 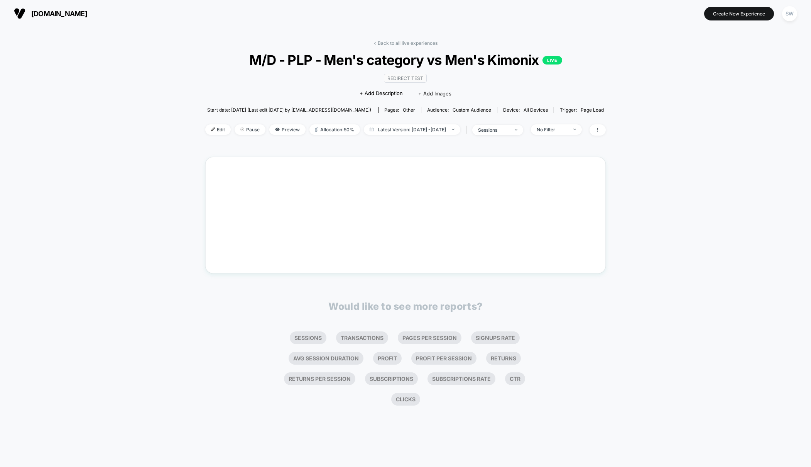 What do you see at coordinates (391, 378) in the screenshot?
I see `li: Subscriptions` at bounding box center [391, 378].